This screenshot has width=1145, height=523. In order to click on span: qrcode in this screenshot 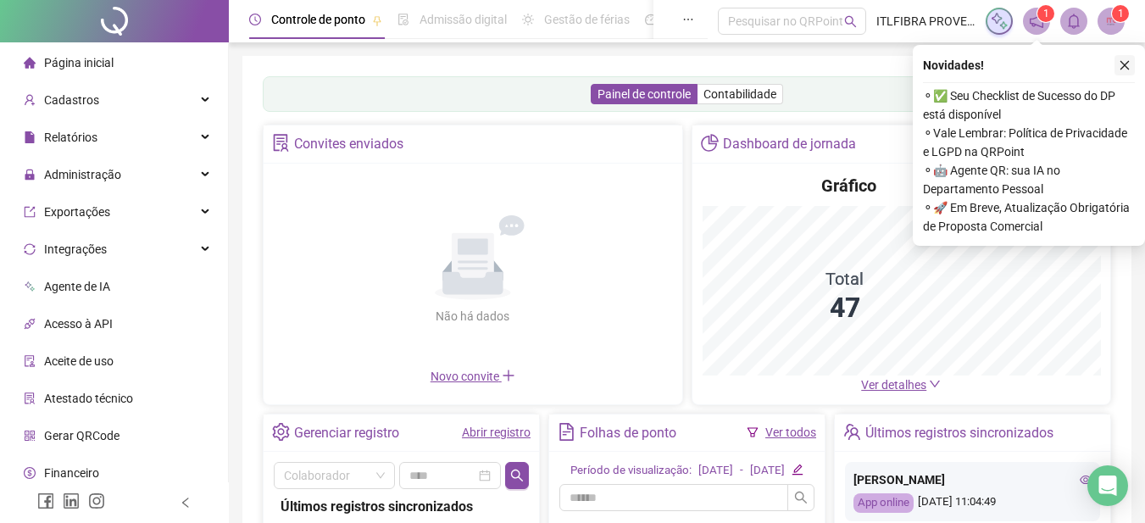, I will do `click(30, 436)`.